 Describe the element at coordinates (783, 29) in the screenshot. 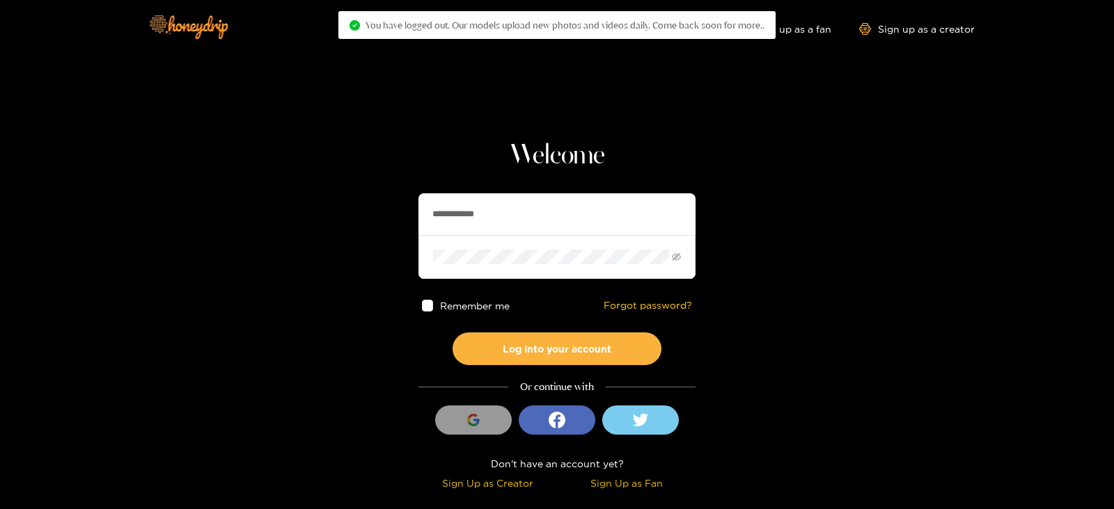

I see `a: Sign up as a fan` at that location.